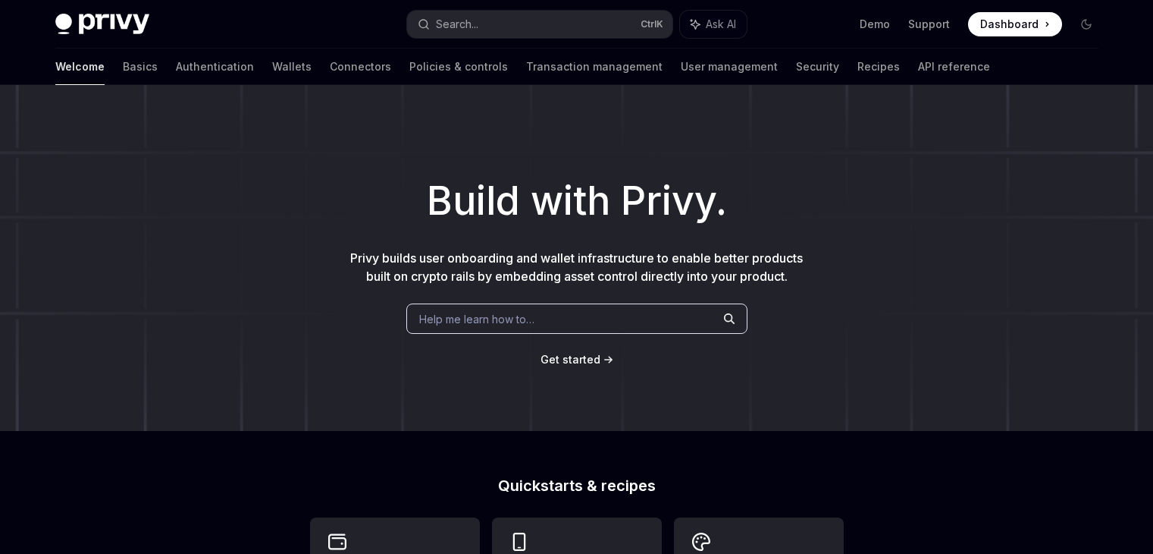  Describe the element at coordinates (570, 359) in the screenshot. I see `span: Get started` at that location.